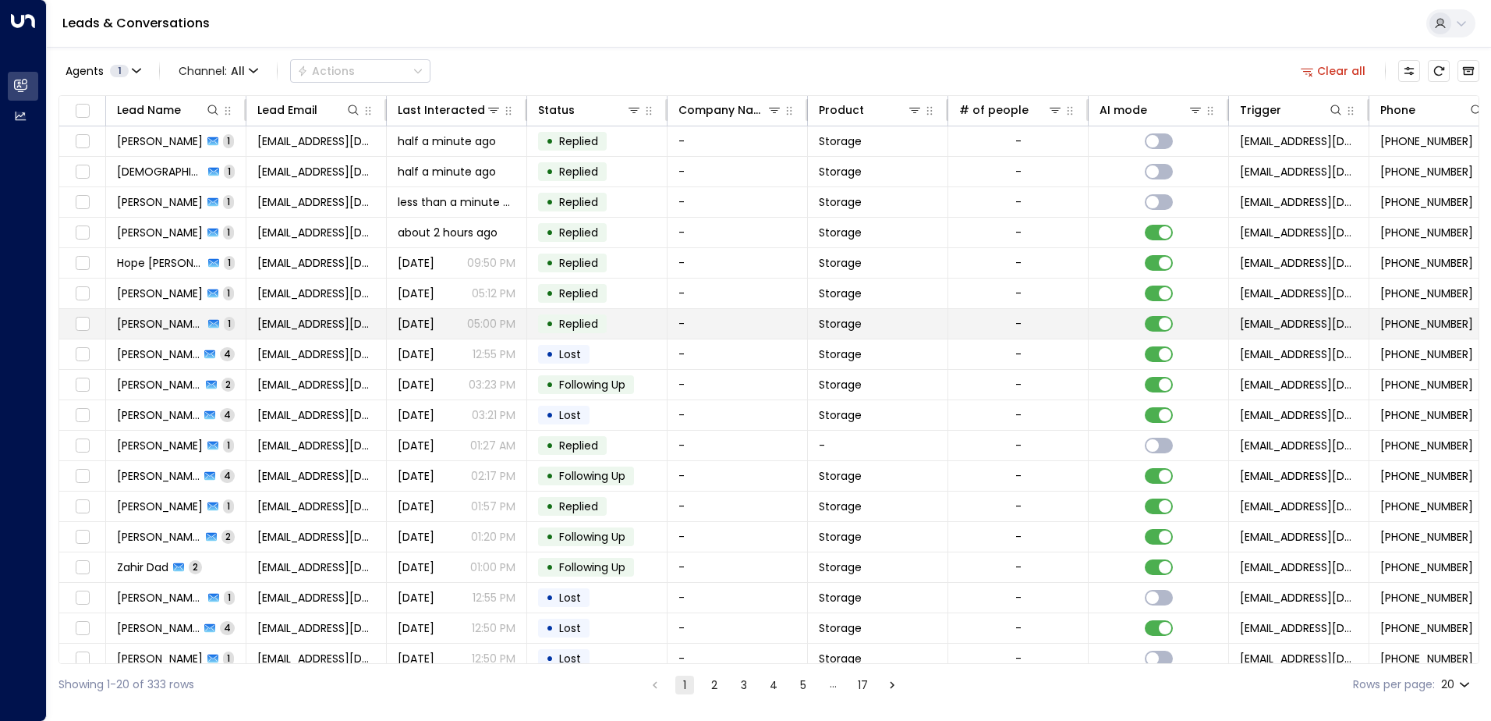 The image size is (1491, 721). Describe the element at coordinates (493, 445) in the screenshot. I see `p: 01:27 AM` at that location.